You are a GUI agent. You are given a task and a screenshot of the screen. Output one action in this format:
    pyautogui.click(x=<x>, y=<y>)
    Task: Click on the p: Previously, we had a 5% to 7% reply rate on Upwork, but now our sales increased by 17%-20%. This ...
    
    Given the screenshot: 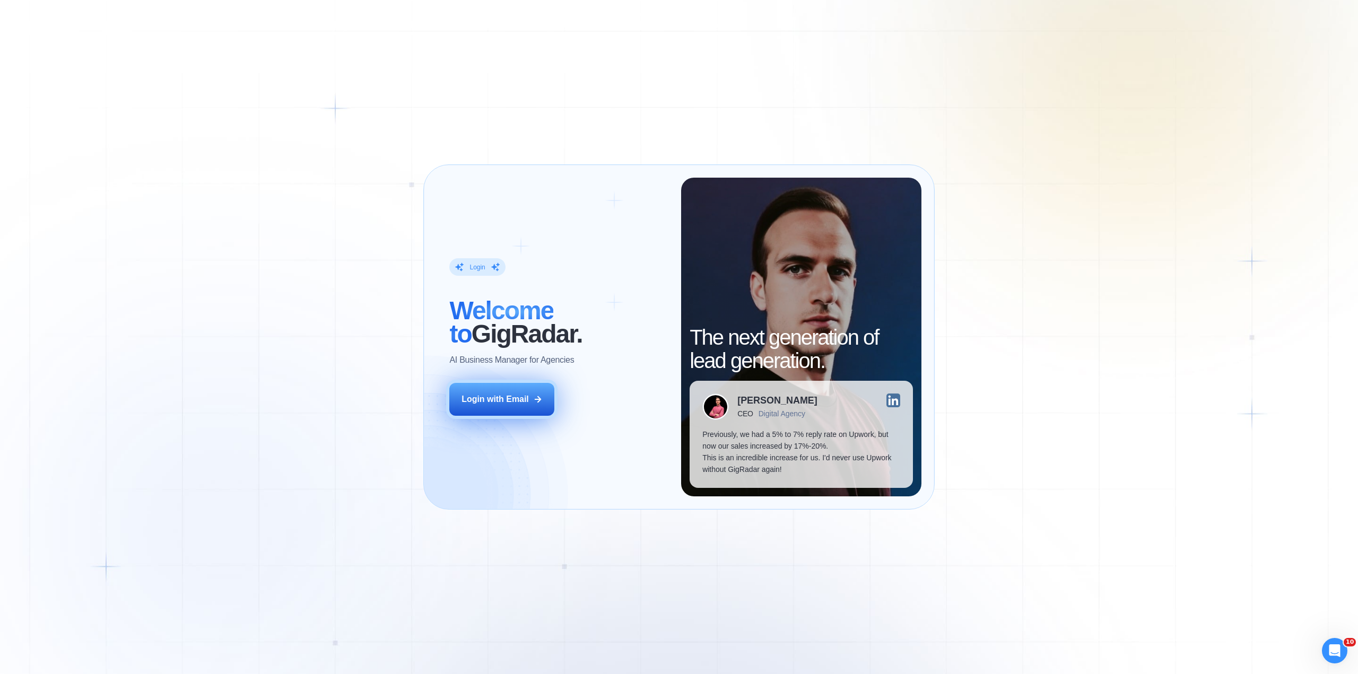 What is the action you would take?
    pyautogui.click(x=801, y=452)
    